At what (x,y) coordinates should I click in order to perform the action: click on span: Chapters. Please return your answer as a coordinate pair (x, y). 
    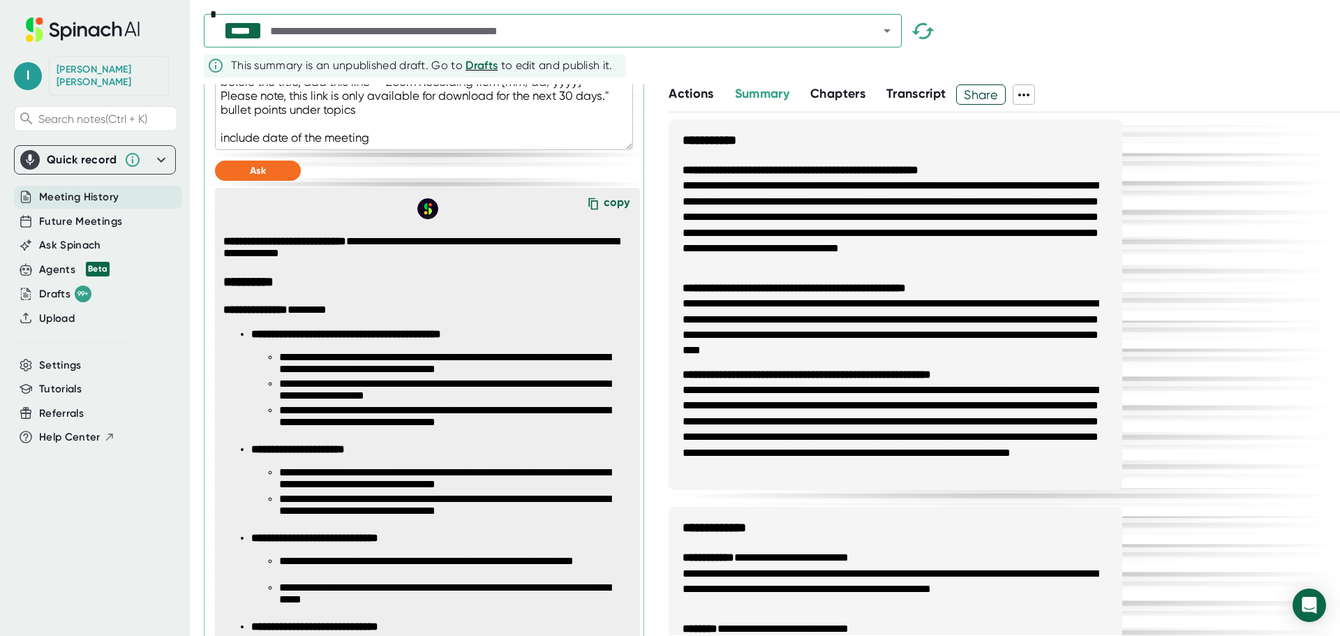
    Looking at the image, I should click on (837, 93).